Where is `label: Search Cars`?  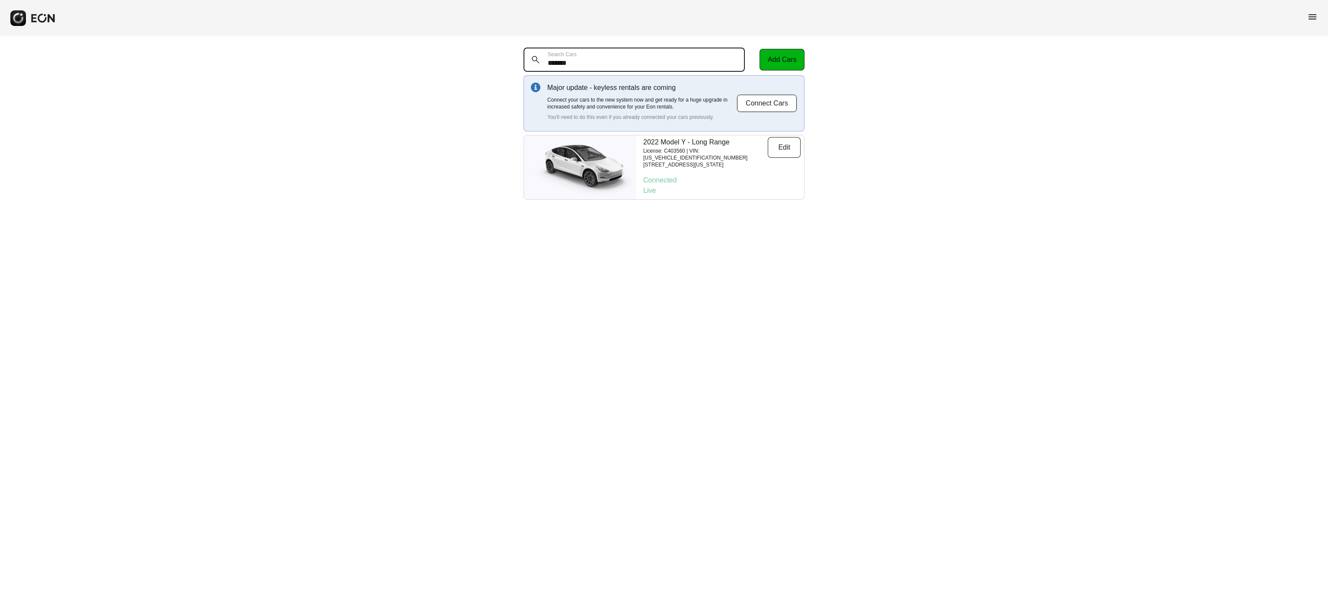
label: Search Cars is located at coordinates (562, 54).